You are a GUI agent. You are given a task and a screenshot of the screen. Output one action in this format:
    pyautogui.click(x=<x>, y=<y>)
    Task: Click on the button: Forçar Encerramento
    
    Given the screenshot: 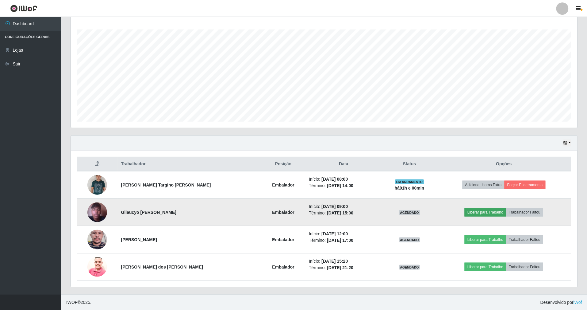 What is the action you would take?
    pyautogui.click(x=525, y=185)
    